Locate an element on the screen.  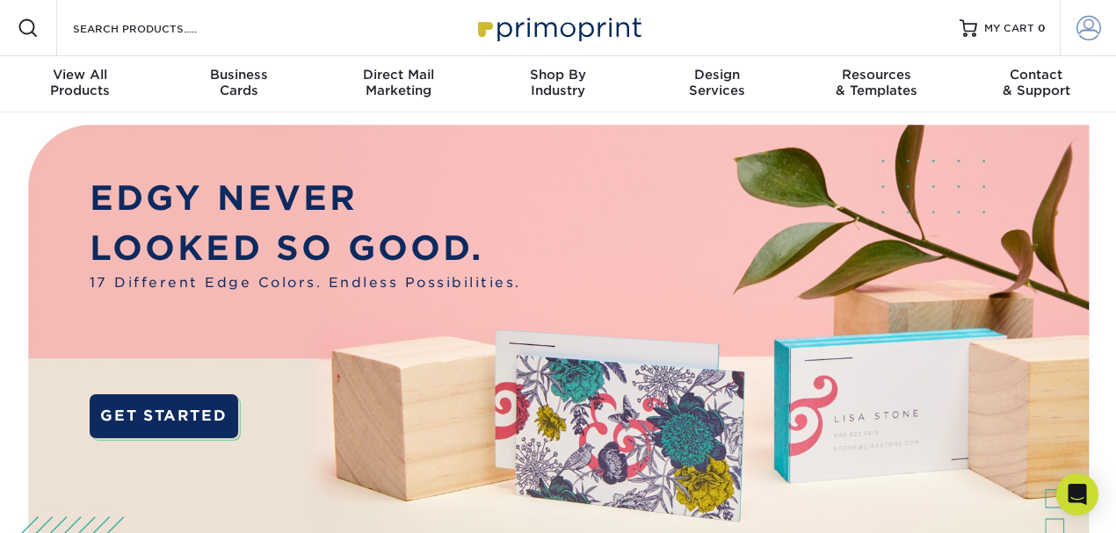
span: 0 is located at coordinates (1041, 28).